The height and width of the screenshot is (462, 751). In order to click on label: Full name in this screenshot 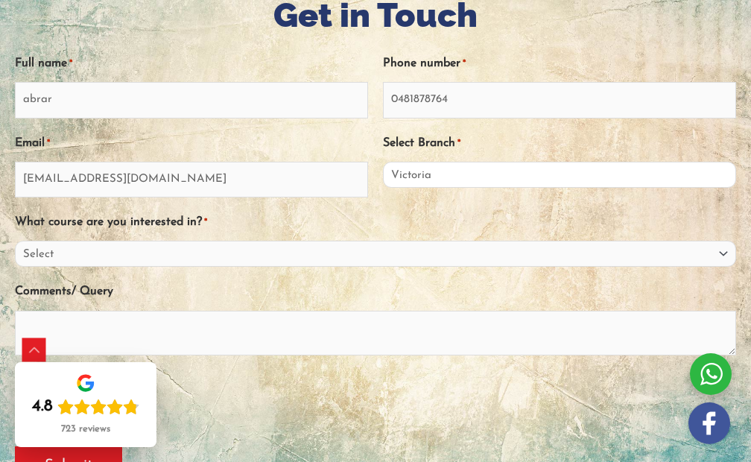, I will do `click(43, 63)`.